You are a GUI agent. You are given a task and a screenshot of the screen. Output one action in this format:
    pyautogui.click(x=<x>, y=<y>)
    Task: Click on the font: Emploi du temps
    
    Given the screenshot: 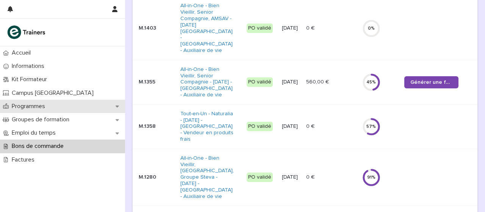 What is the action you would take?
    pyautogui.click(x=34, y=133)
    